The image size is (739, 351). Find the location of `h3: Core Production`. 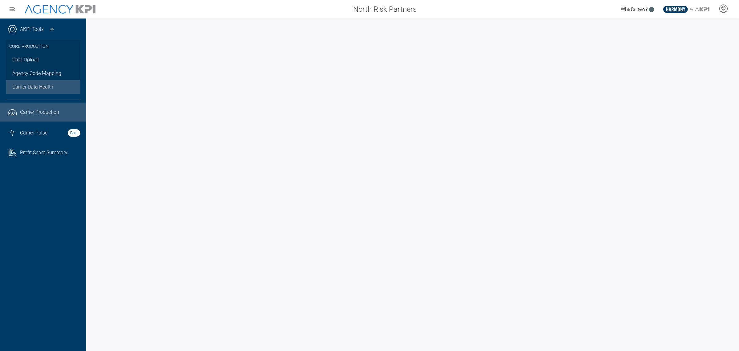

h3: Core Production is located at coordinates (43, 47).